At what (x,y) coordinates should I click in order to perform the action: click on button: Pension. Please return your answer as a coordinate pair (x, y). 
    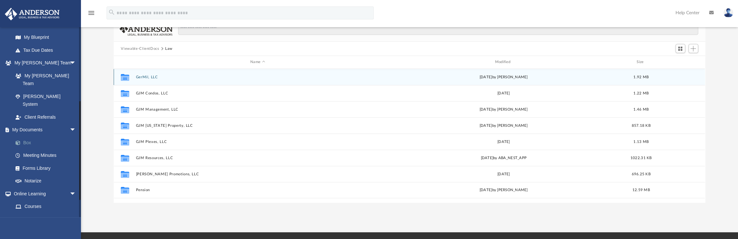
    Looking at the image, I should click on (257, 190).